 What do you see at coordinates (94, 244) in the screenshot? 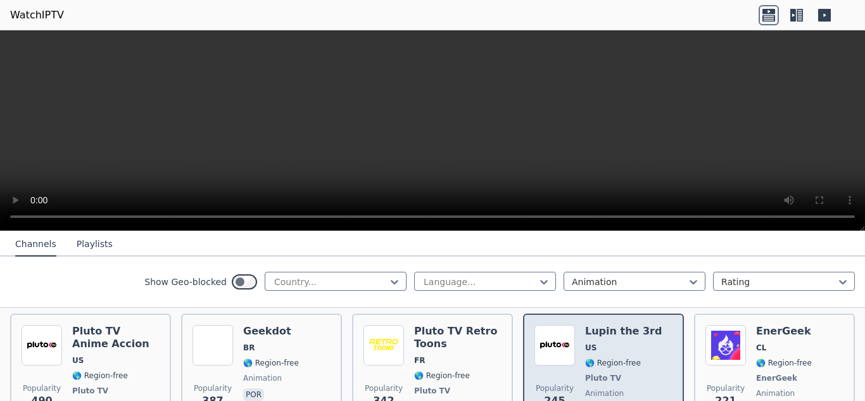
I see `button: Playlists` at bounding box center [94, 244].